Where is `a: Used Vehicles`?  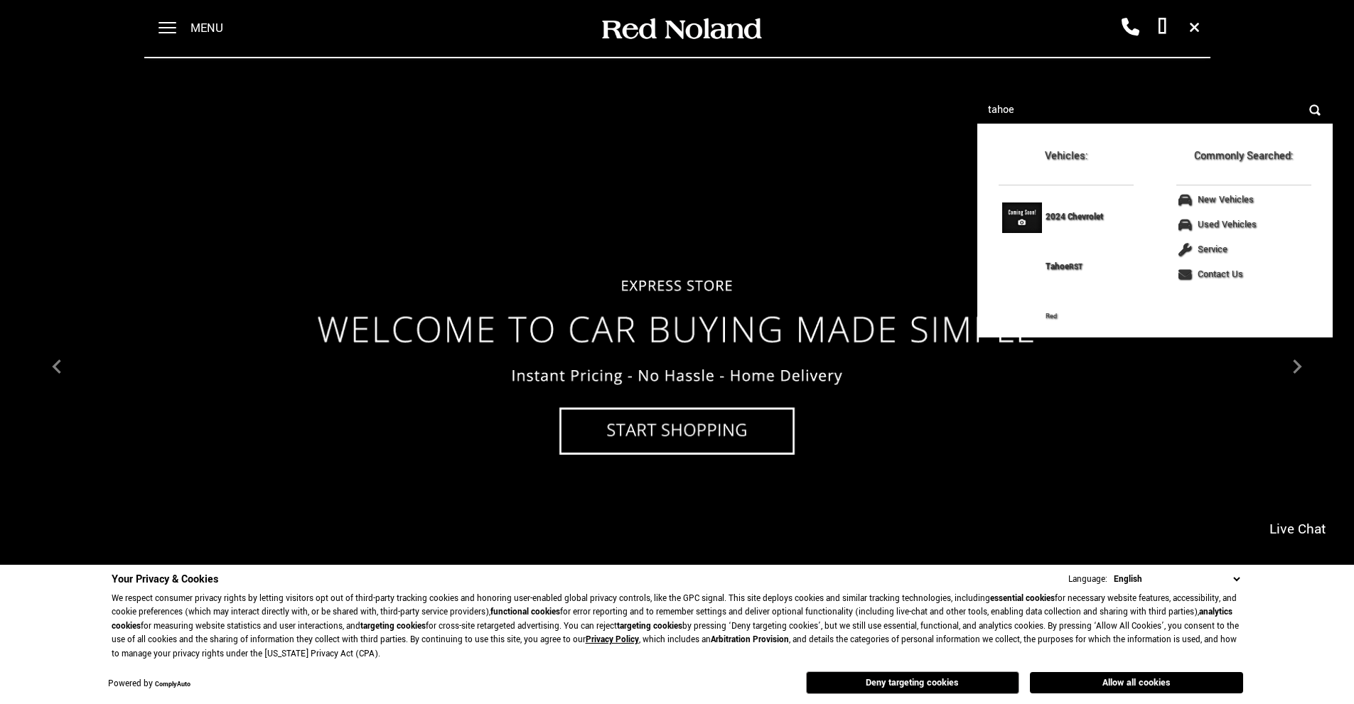 a: Used Vehicles is located at coordinates (1244, 225).